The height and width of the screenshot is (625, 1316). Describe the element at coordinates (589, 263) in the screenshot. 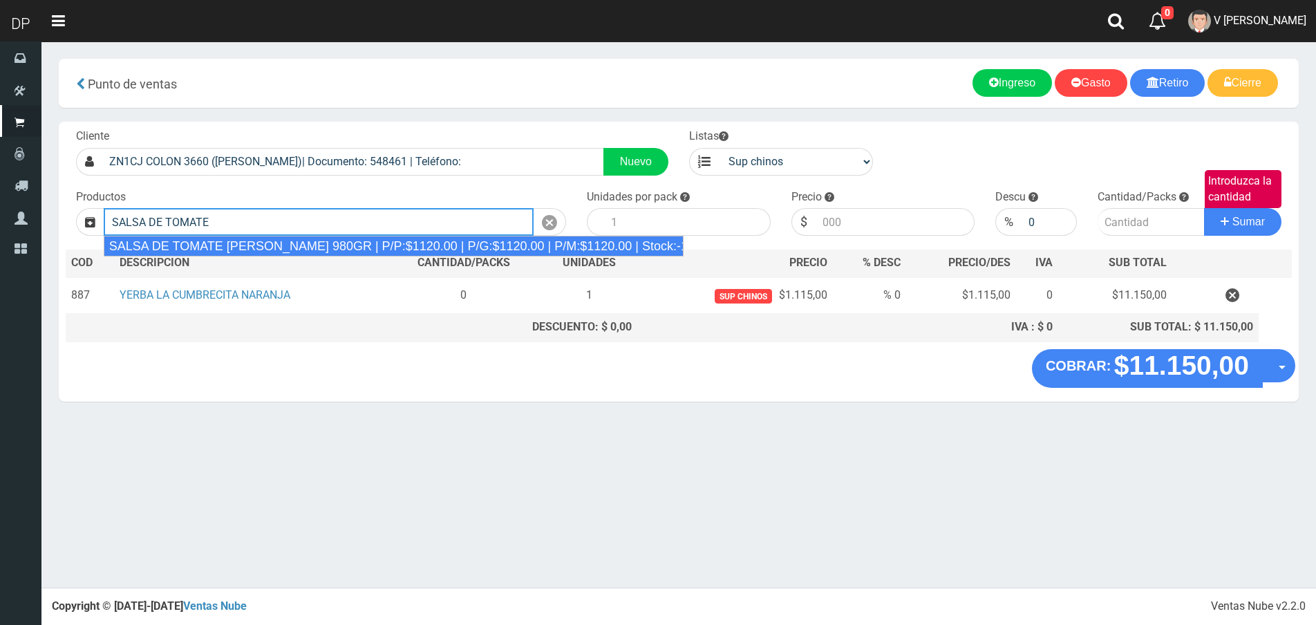

I see `th: UNIDADES` at that location.